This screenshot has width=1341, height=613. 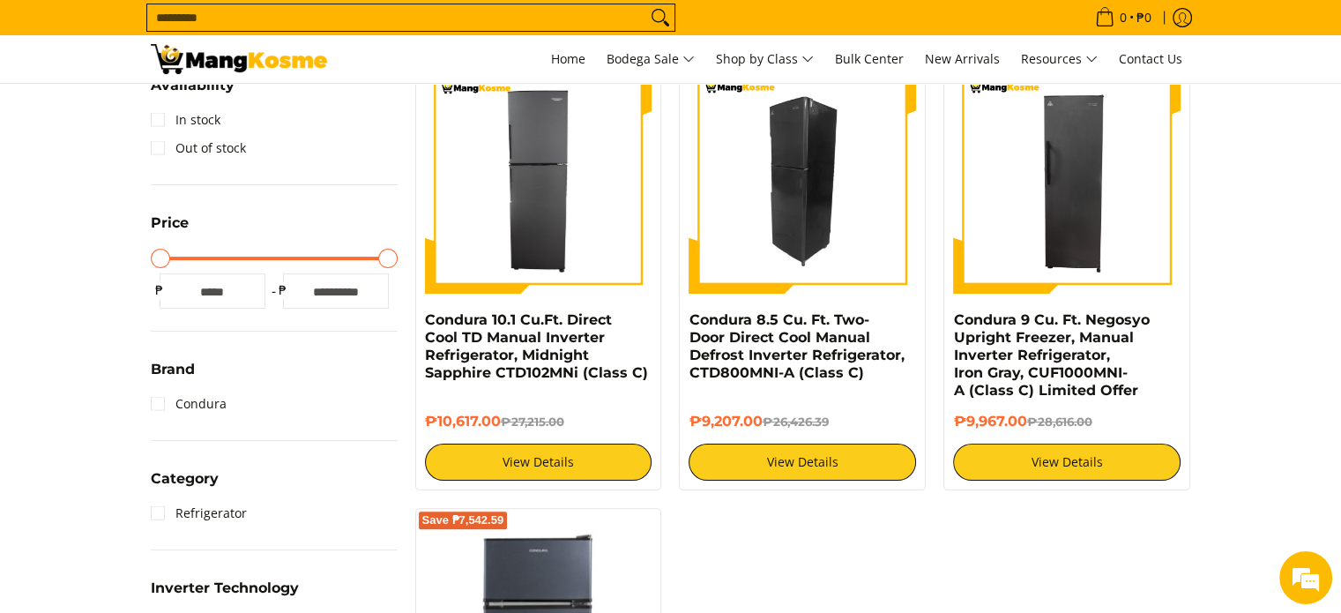 What do you see at coordinates (651, 59) in the screenshot?
I see `span: Bodega Sale` at bounding box center [651, 59].